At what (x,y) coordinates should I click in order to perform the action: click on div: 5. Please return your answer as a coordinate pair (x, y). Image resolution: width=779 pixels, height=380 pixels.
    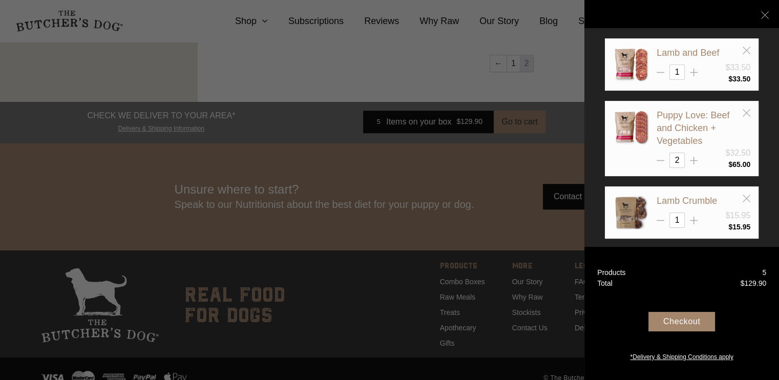
    Looking at the image, I should click on (764, 272).